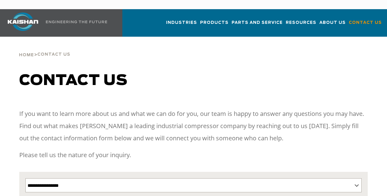 Image resolution: width=387 pixels, height=196 pixels. I want to click on p: If you want to learn more about us and what we can do for you, our team is happy to answer any qu..., so click(194, 126).